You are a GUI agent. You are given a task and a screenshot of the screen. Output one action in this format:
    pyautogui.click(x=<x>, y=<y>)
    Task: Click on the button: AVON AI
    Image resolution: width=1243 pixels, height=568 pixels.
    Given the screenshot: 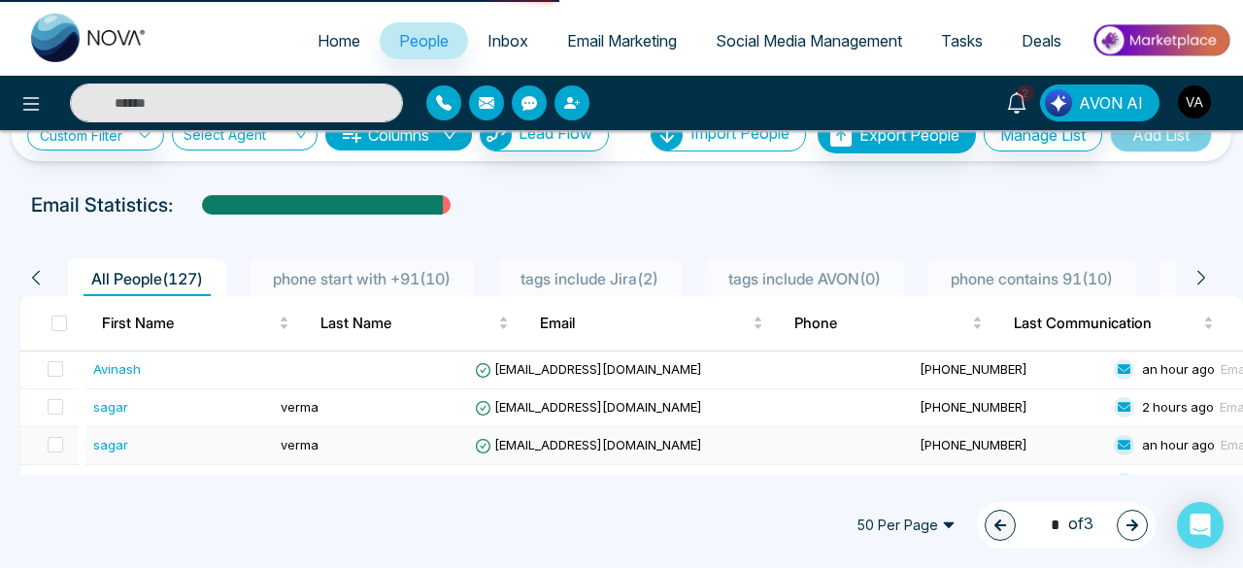 What is the action you would take?
    pyautogui.click(x=1099, y=103)
    